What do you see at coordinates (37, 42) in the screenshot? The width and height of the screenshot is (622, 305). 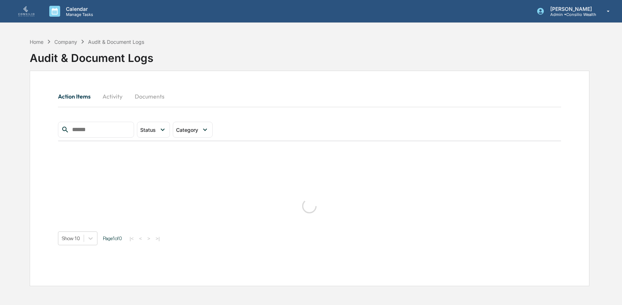 I see `div: Home` at bounding box center [37, 42].